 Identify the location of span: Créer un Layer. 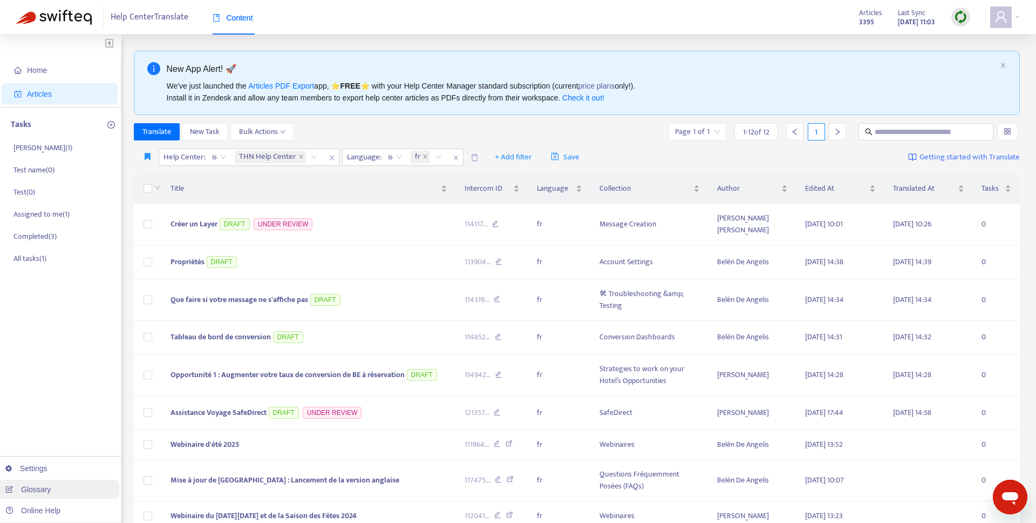
(194, 223).